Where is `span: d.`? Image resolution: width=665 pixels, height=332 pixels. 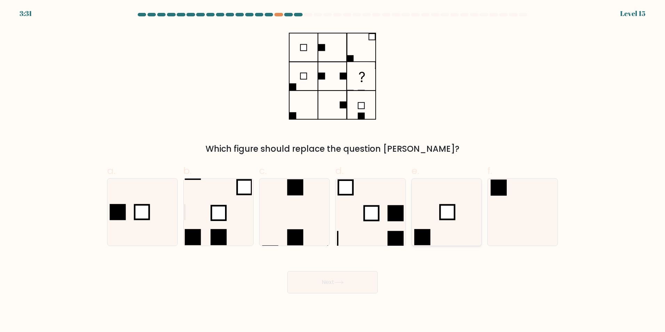
span: d. is located at coordinates (340, 170).